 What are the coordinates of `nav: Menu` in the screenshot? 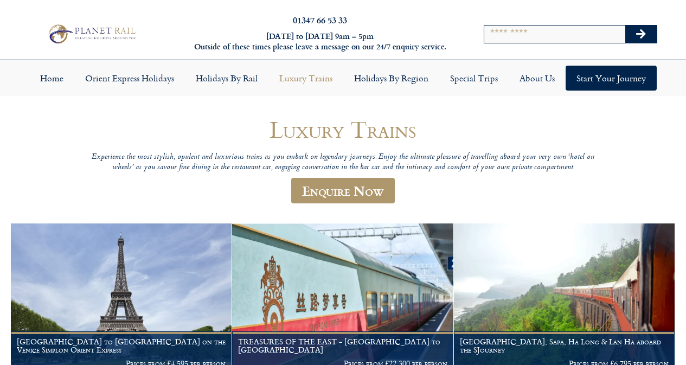 It's located at (343, 78).